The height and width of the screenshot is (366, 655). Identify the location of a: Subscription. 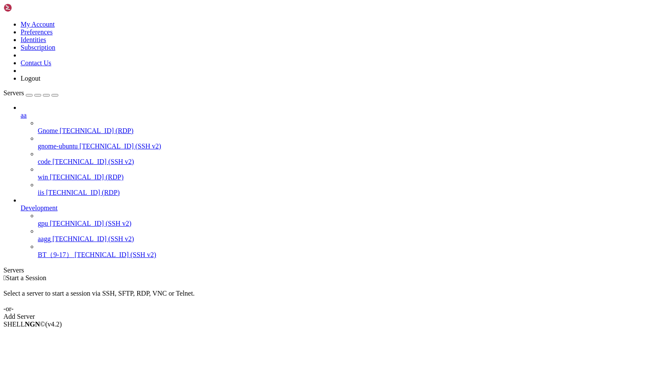
(38, 47).